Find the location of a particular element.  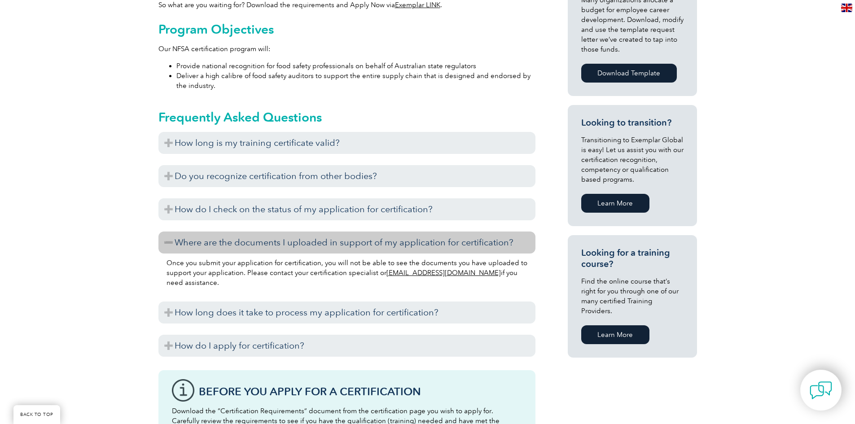

h3: How do I apply for certification? is located at coordinates (347, 346).